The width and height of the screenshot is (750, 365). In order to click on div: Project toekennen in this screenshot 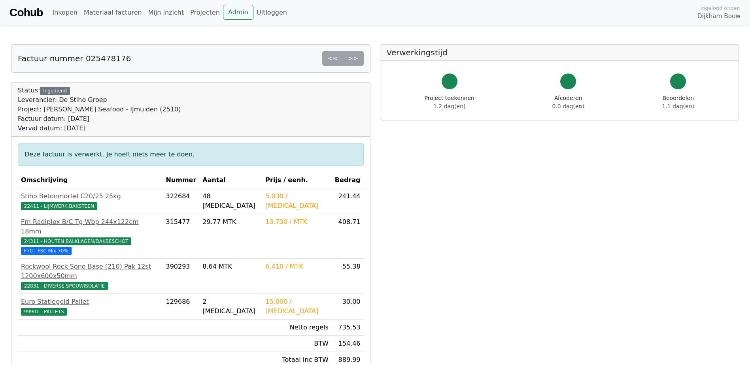, I will do `click(449, 102)`.